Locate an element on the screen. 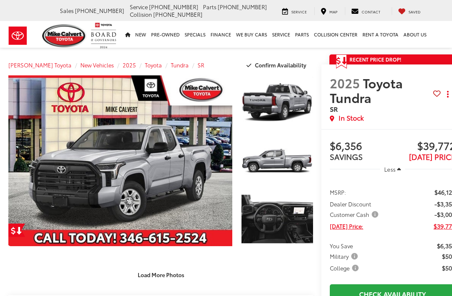  a: Expand Photo 2 is located at coordinates (277, 161).